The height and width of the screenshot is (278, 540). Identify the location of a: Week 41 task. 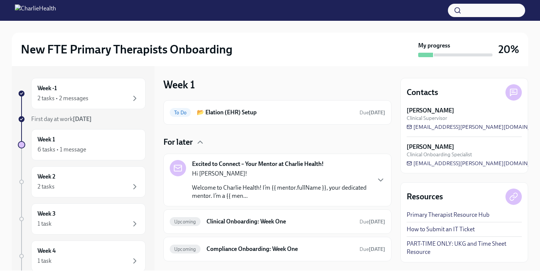
(82, 256).